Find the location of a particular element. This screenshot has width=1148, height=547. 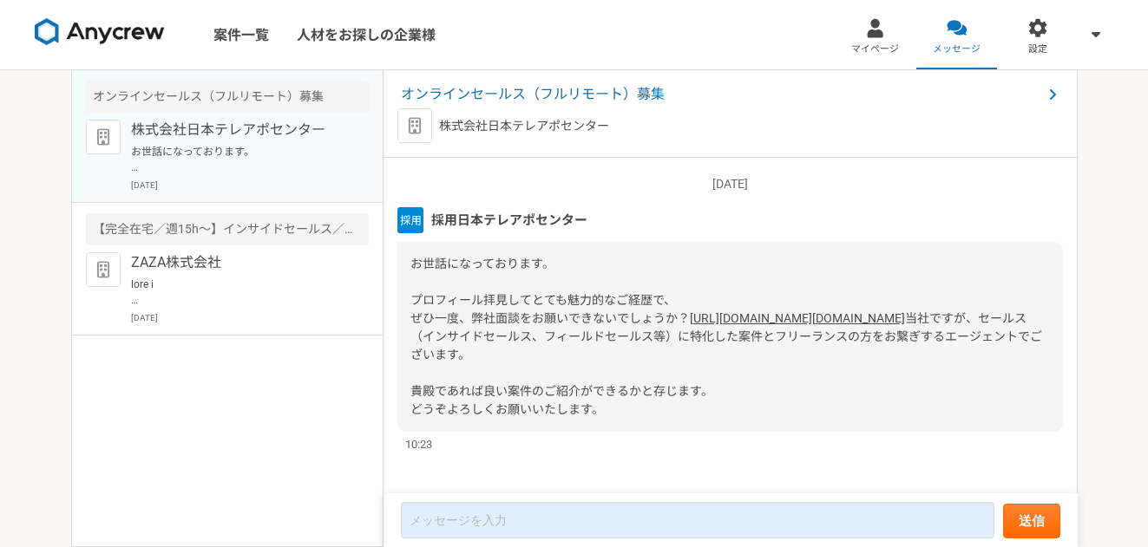

p: ZAZA株式会社 is located at coordinates (238, 263).